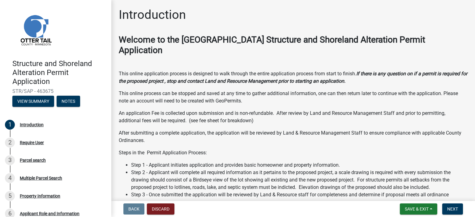  I want to click on span: Save & Exit, so click(417, 209).